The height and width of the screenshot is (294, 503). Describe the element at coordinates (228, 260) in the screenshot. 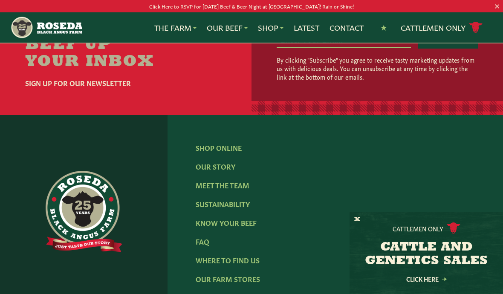

I see `a: Where To Find Us` at that location.